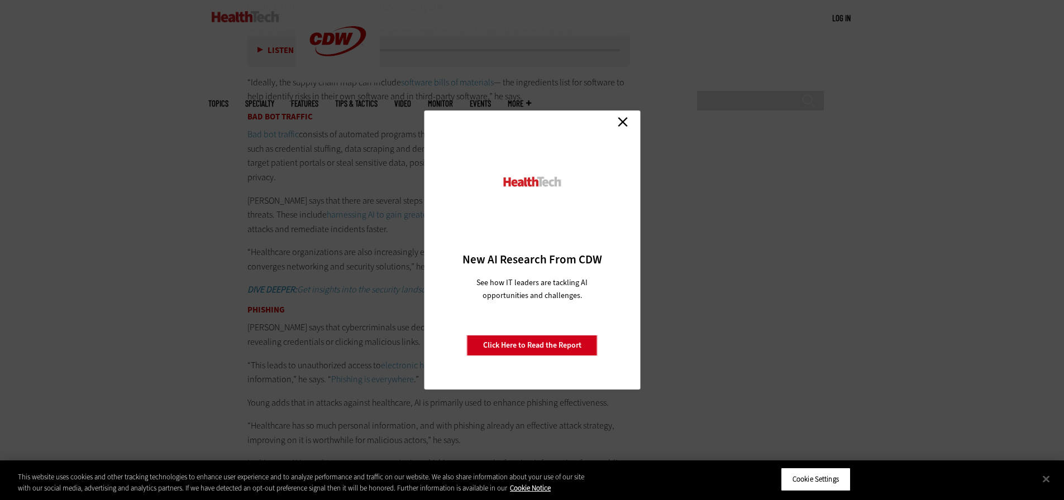 This screenshot has width=1064, height=500. I want to click on p: See how IT leaders are tackling AI opportunities and challenges., so click(532, 289).